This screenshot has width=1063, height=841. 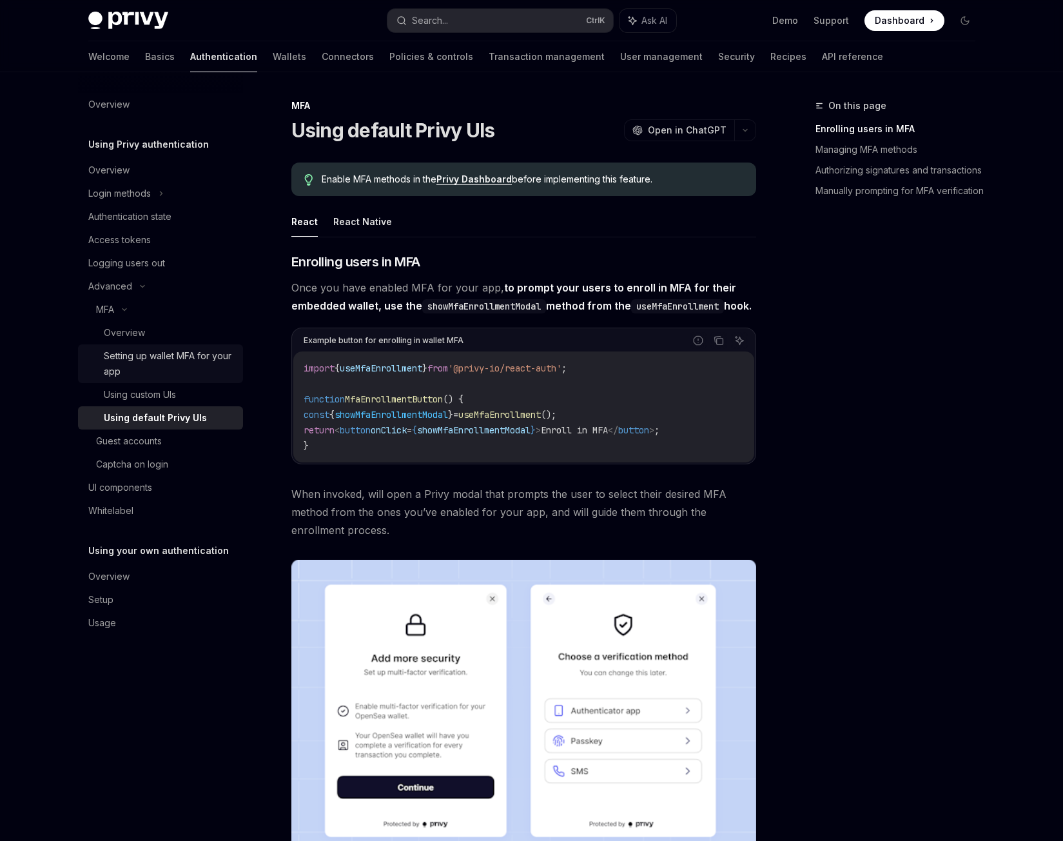 I want to click on button: Copy the contents from the code block, so click(x=719, y=340).